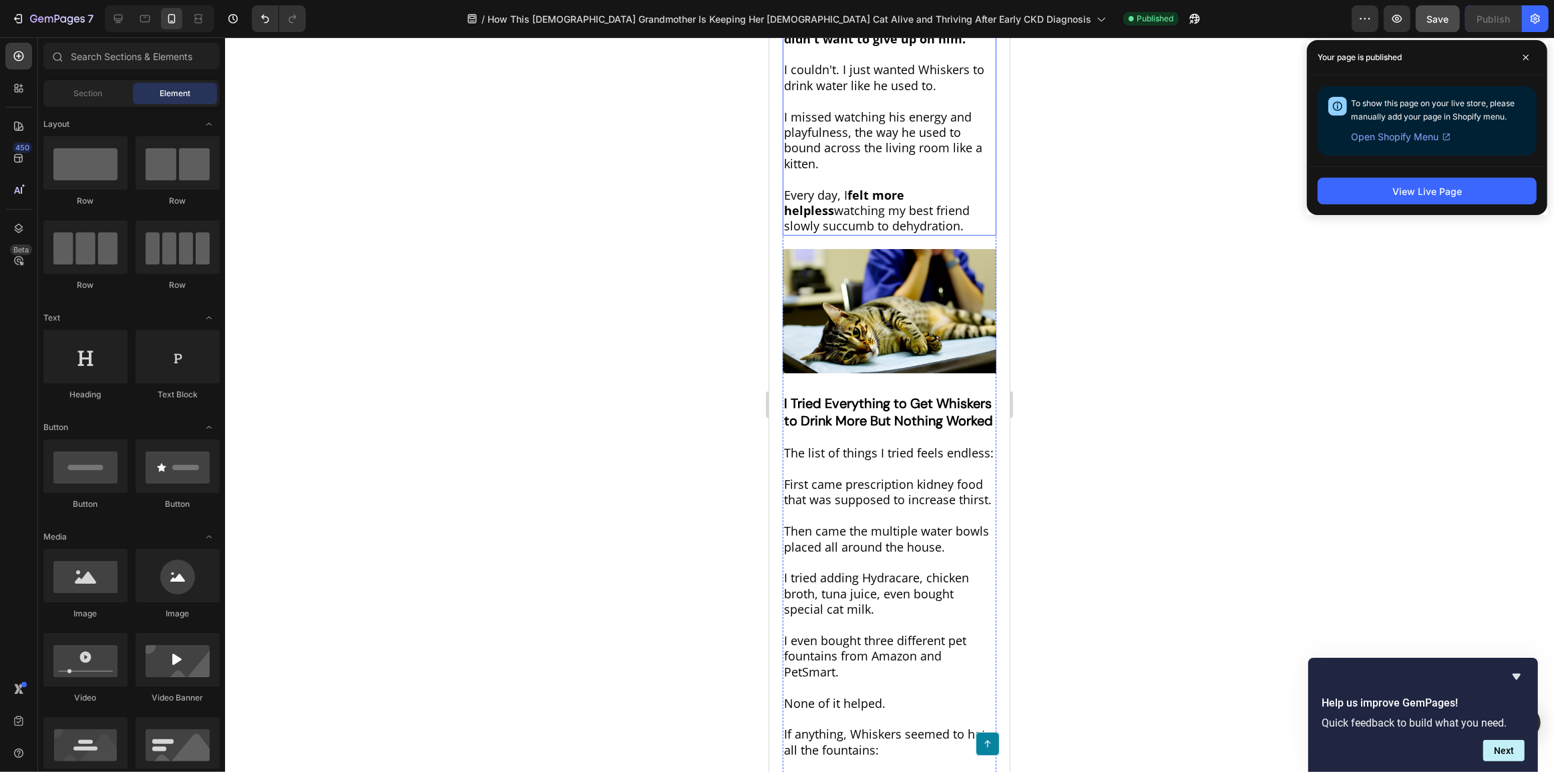  Describe the element at coordinates (108, 180) in the screenshot. I see `span: watching my best friend slowly succumb to dehydration.` at that location.